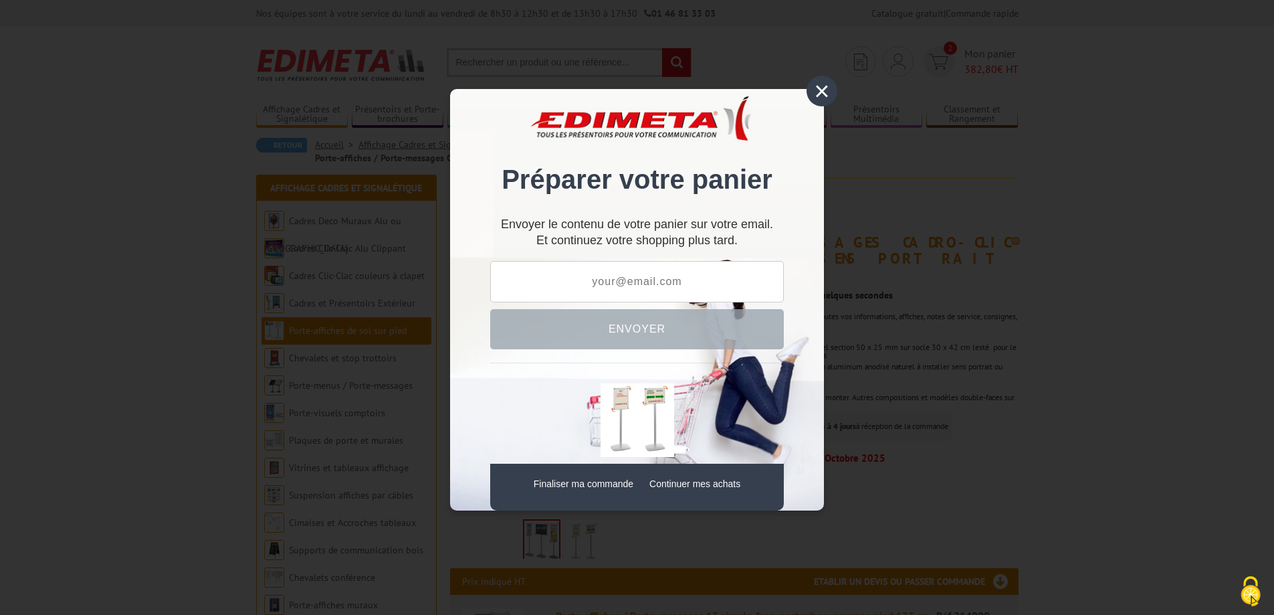  What do you see at coordinates (637, 224) in the screenshot?
I see `p: Envoyer le contenu de votre panier sur votre email.` at bounding box center [637, 224].